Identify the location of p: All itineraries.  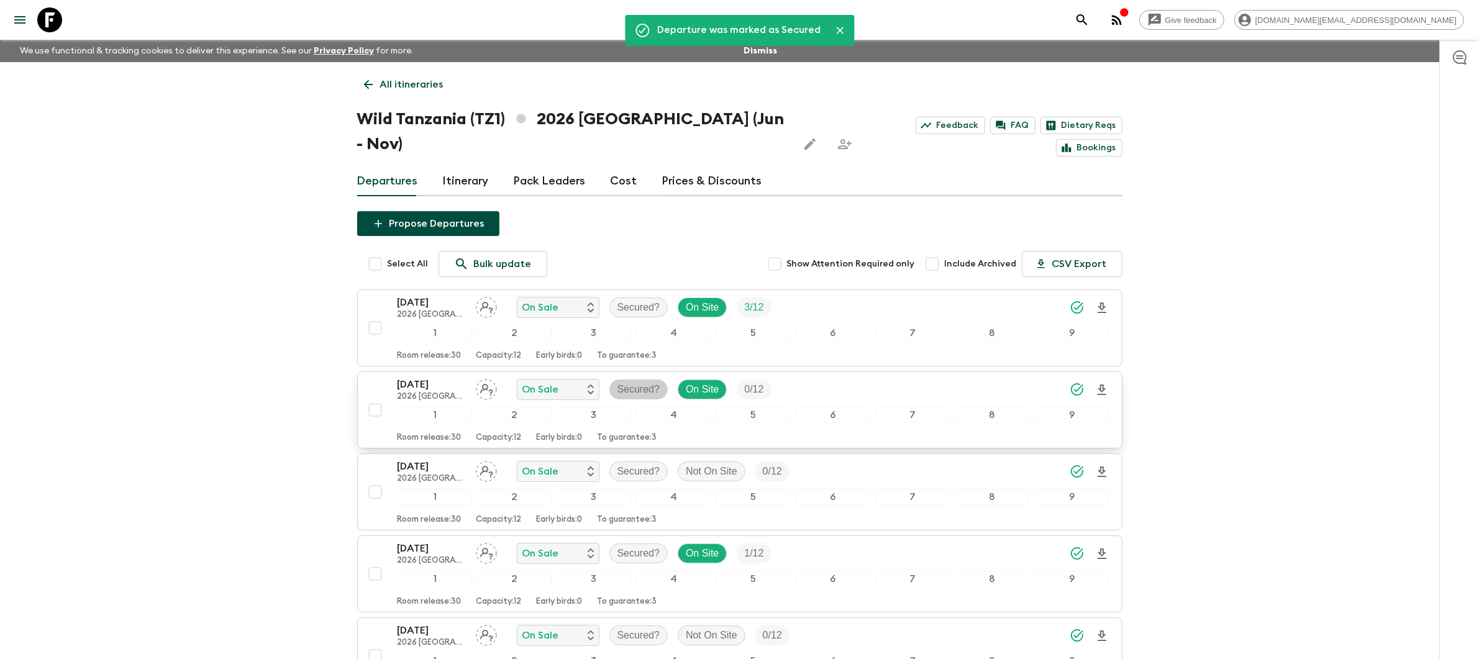
(412, 84).